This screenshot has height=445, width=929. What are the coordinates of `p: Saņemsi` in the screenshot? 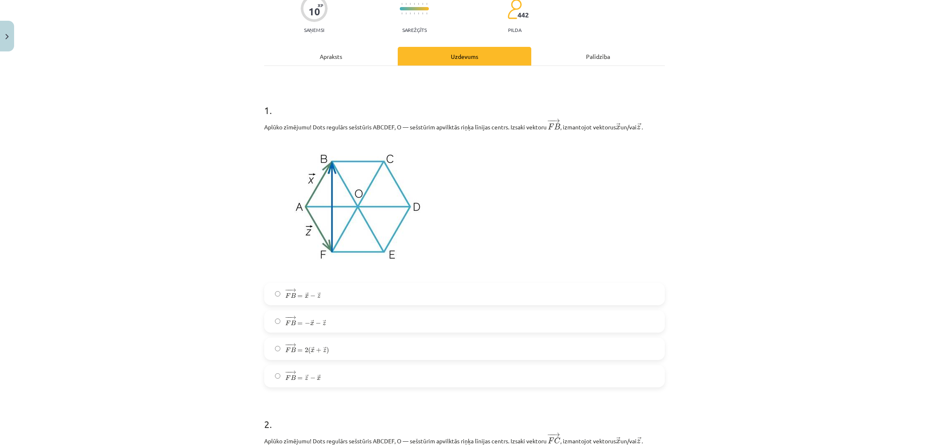 It's located at (314, 30).